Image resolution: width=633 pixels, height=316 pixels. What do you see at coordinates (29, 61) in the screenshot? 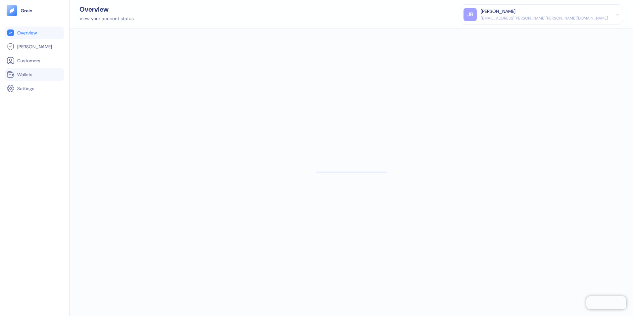
I see `span: Customers` at bounding box center [29, 61].